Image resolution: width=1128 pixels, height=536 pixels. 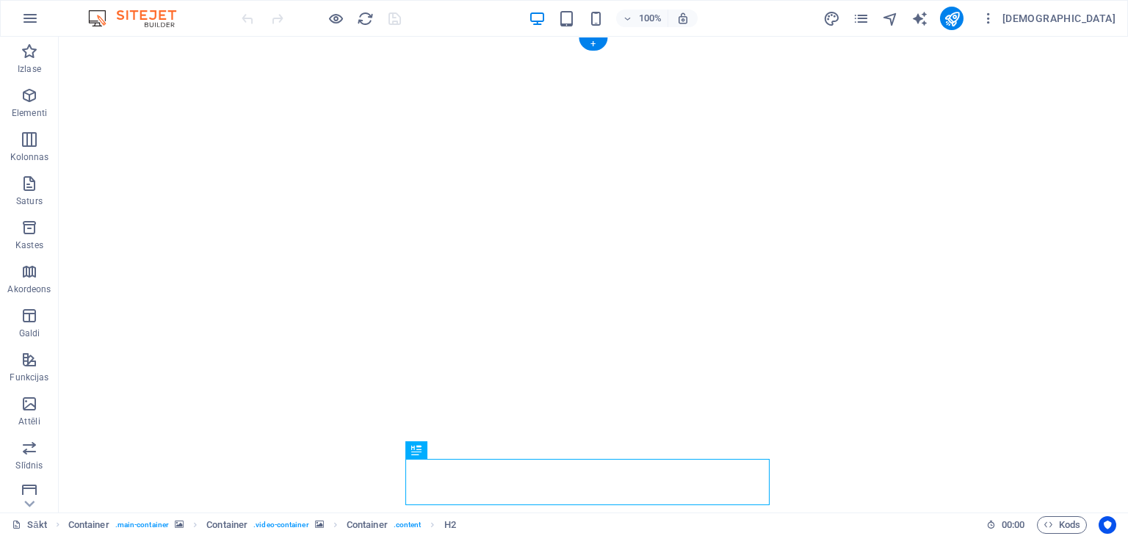 I want to click on a: Noklikšķiniet, lai atceltu atlasi. Veiciet dubultklikšķi, lai atvērtu lapas, so click(x=29, y=525).